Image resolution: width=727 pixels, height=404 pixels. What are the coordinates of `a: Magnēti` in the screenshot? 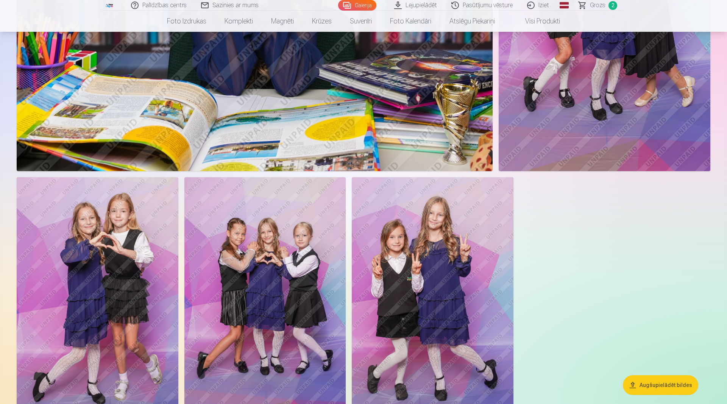 It's located at (282, 21).